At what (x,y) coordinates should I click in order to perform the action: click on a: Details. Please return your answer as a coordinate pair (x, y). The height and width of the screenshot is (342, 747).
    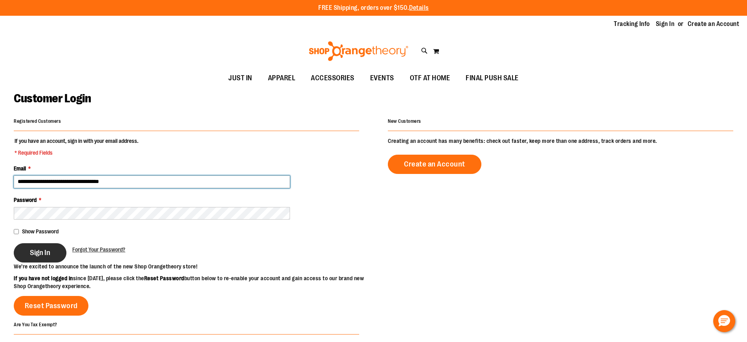
    Looking at the image, I should click on (419, 8).